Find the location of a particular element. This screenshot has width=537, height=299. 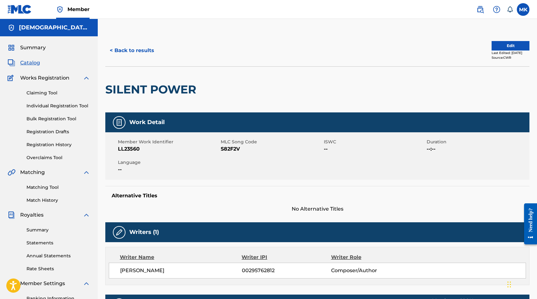

a: Registration Drafts is located at coordinates (58, 131).